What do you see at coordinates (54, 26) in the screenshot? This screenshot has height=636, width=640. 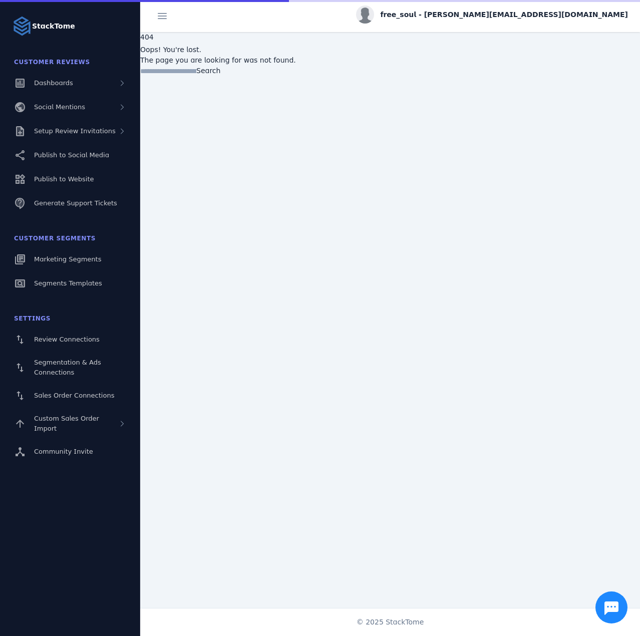 I see `strong: StackTome` at bounding box center [54, 26].